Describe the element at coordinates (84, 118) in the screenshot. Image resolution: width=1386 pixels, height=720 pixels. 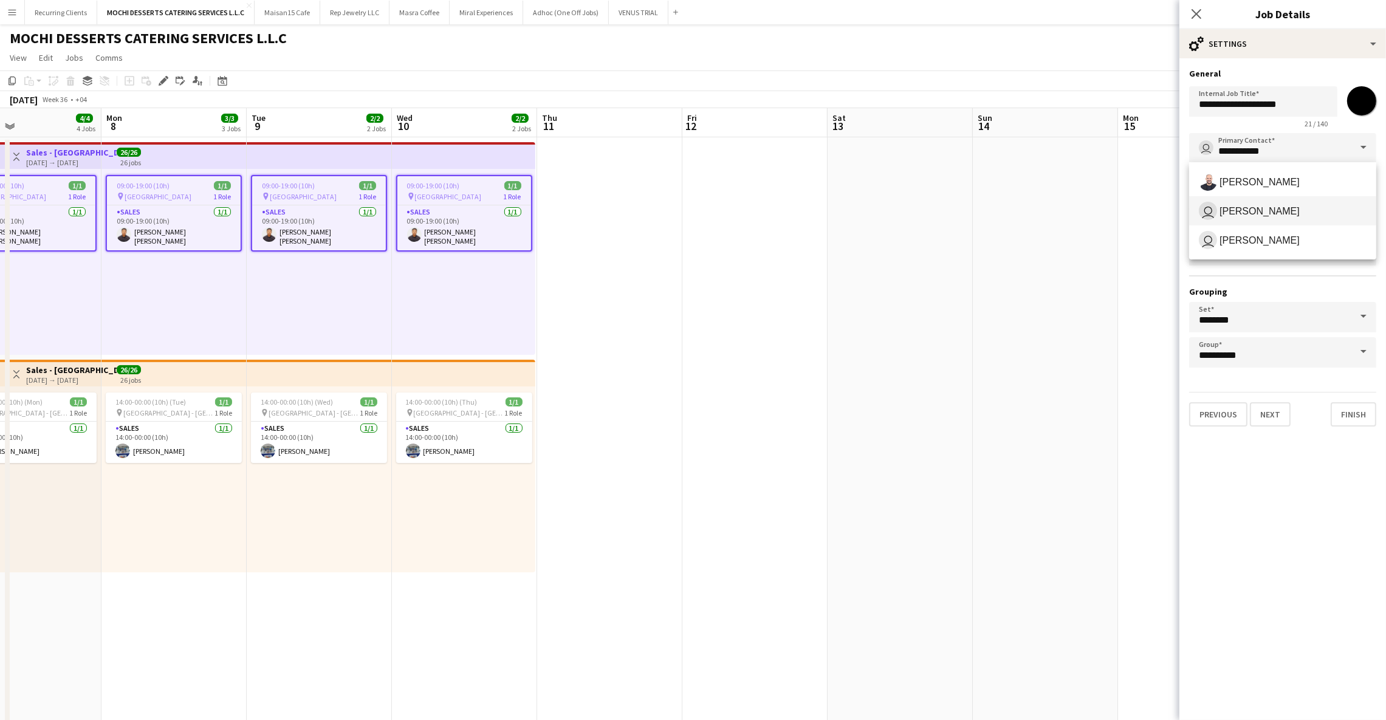
I see `span: 4/4` at that location.